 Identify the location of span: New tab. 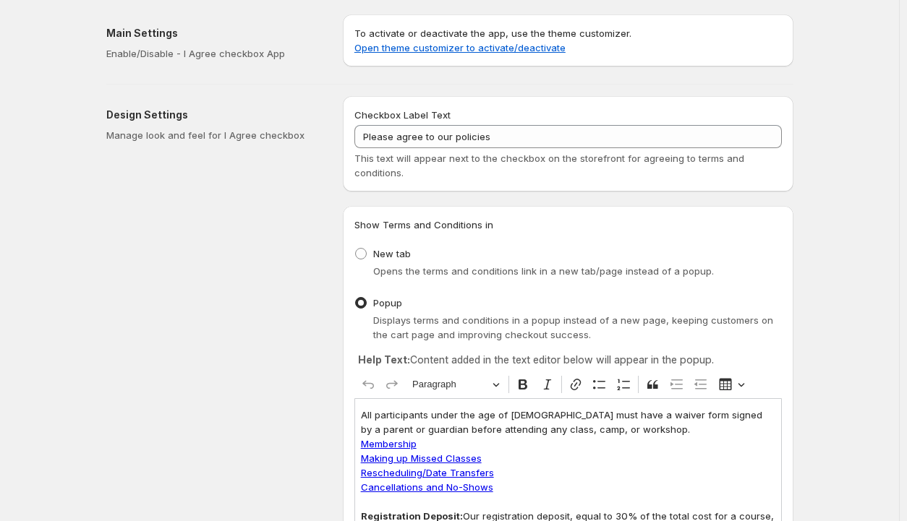
(392, 254).